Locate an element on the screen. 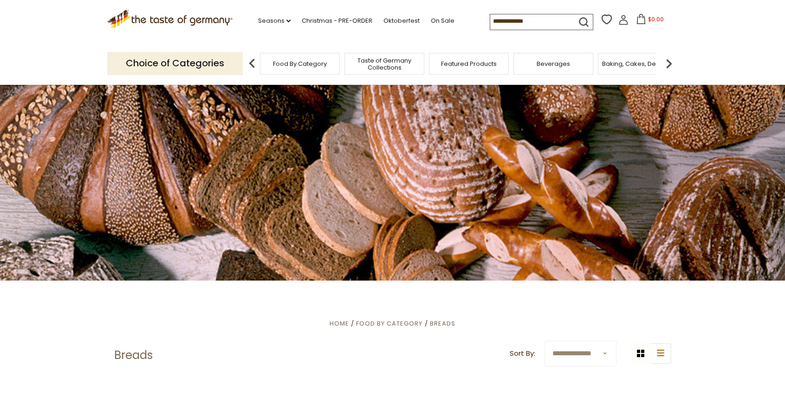  img: previous arrow is located at coordinates (252, 64).